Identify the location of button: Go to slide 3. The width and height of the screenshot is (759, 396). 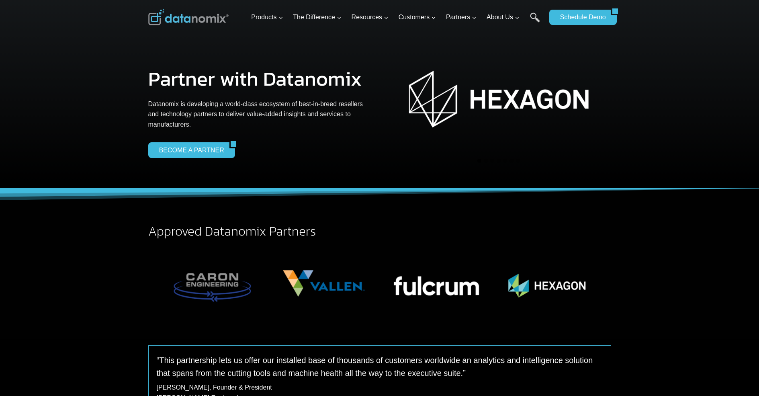
(492, 161).